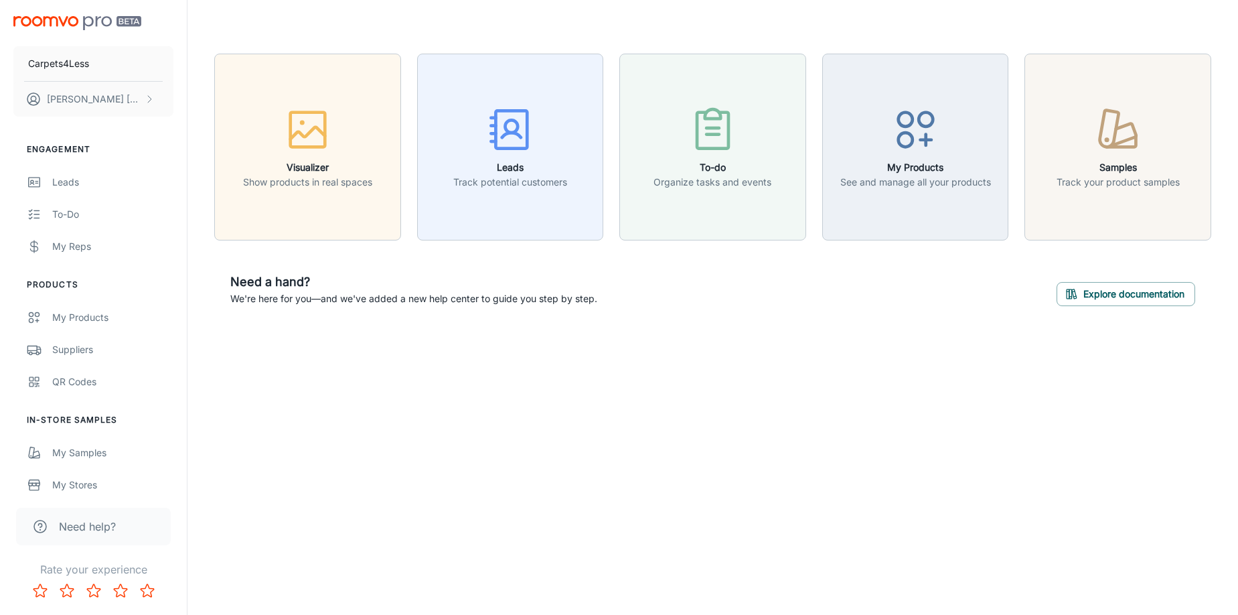 The image size is (1238, 615). What do you see at coordinates (307, 147) in the screenshot?
I see `button: VisualizerShow products in real spaces` at bounding box center [307, 147].